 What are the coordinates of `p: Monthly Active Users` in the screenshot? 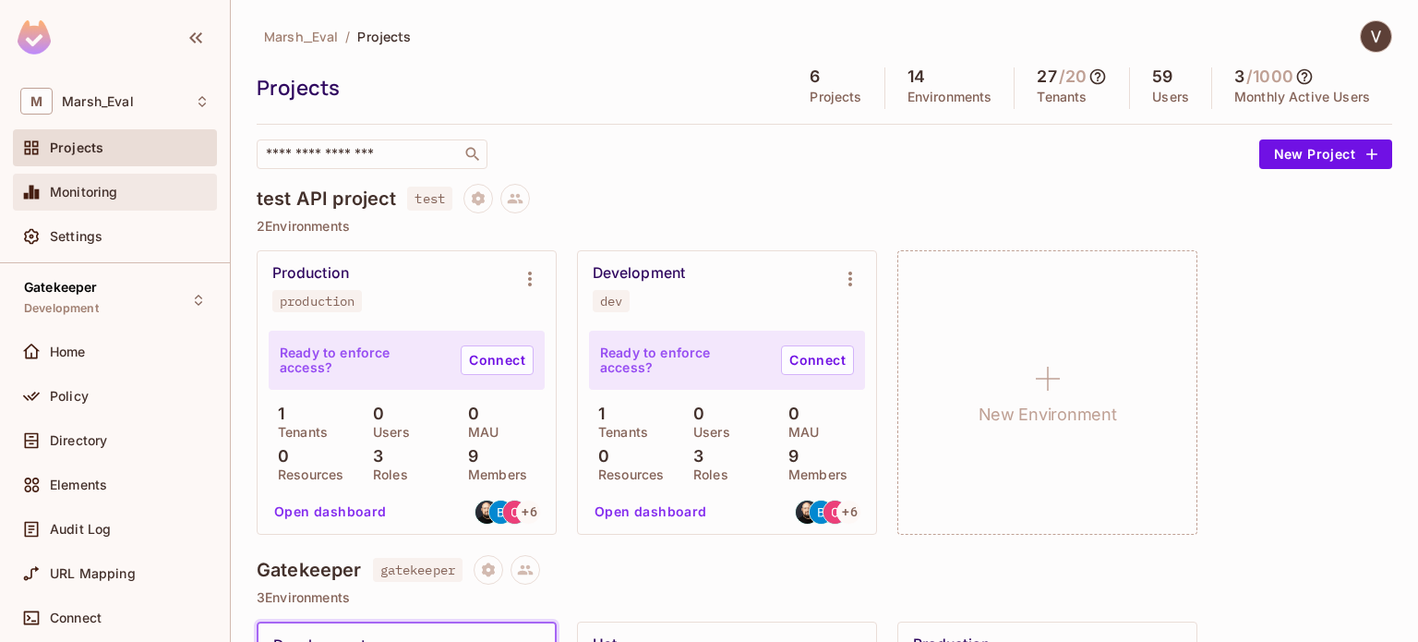 It's located at (1302, 97).